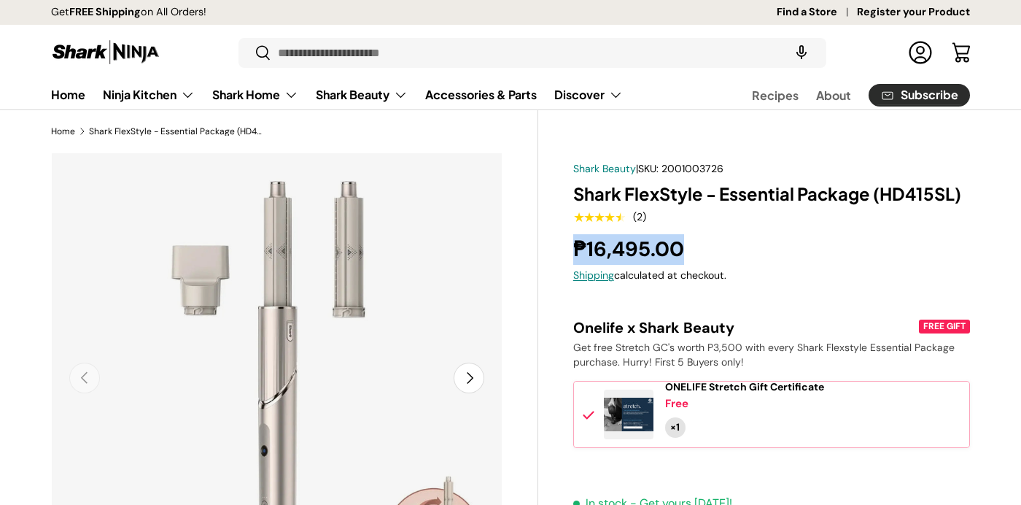  I want to click on a: Accessories & Parts, so click(480, 94).